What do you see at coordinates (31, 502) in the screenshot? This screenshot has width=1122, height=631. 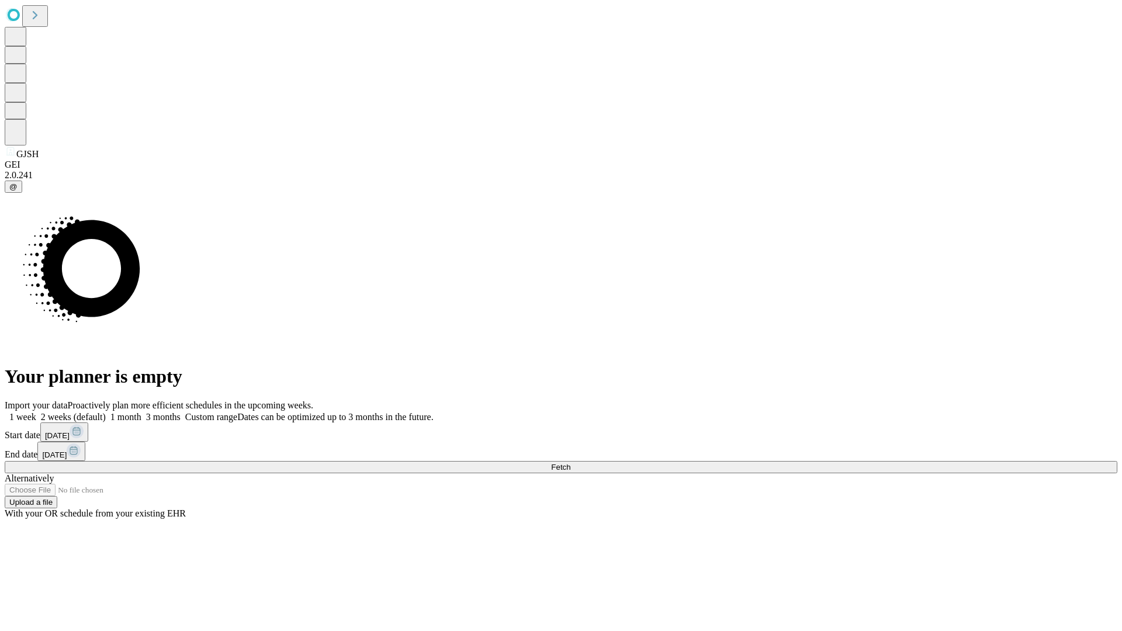 I see `button: Upload a file` at bounding box center [31, 502].